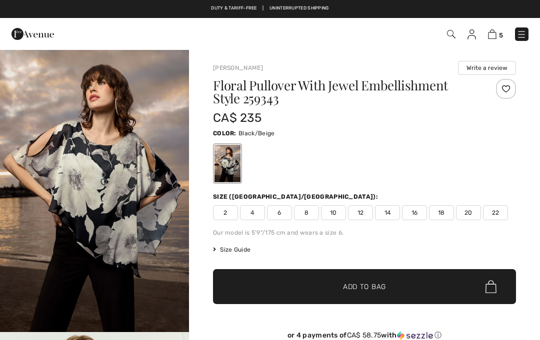 This screenshot has width=540, height=340. I want to click on button: Add to Bag, so click(364, 287).